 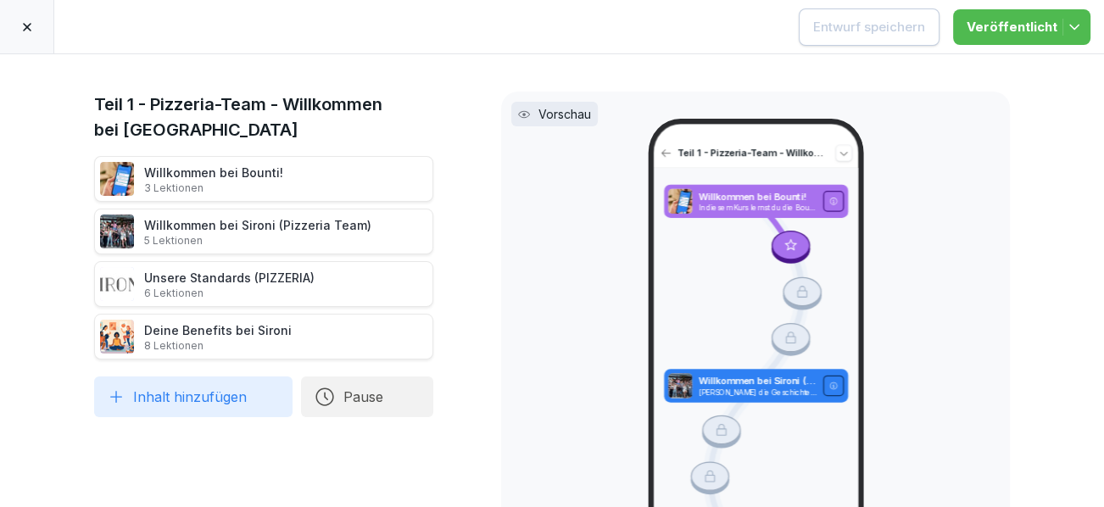 I want to click on p: Vorschau, so click(x=565, y=114).